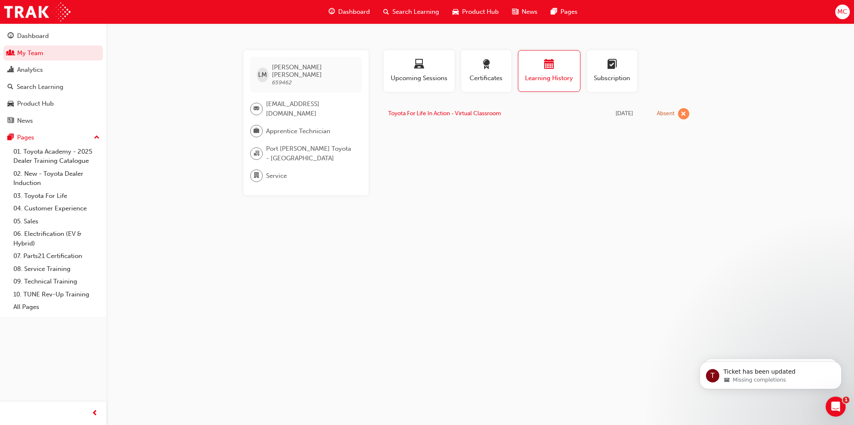  Describe the element at coordinates (53, 36) in the screenshot. I see `a: Dashboard` at that location.